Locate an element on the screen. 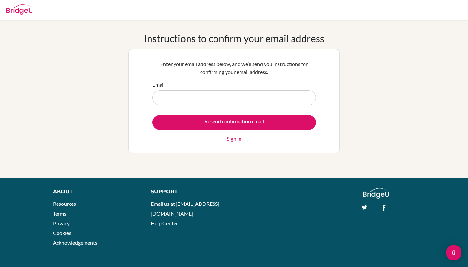 This screenshot has width=468, height=267. a: Sign in is located at coordinates (234, 139).